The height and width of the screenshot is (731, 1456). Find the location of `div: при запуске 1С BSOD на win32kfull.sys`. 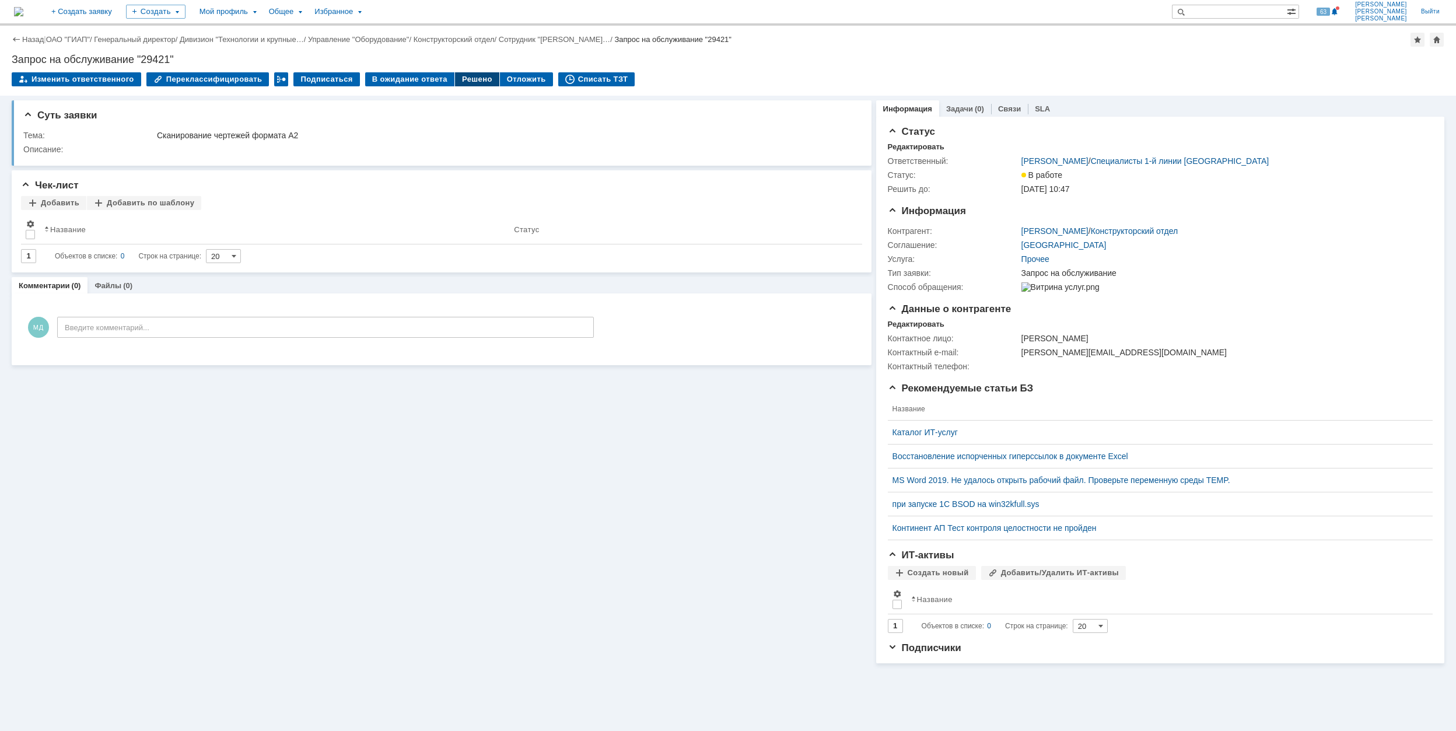

div: при запуске 1С BSOD на win32kfull.sys is located at coordinates (1156, 504).